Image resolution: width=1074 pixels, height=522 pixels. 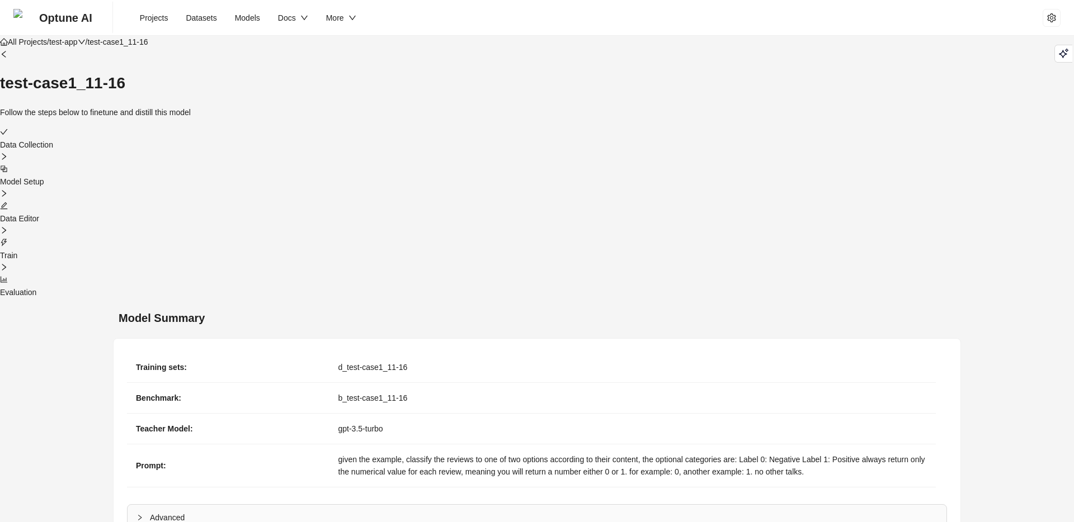 What do you see at coordinates (1063, 54) in the screenshot?
I see `button: Playground` at bounding box center [1063, 54].